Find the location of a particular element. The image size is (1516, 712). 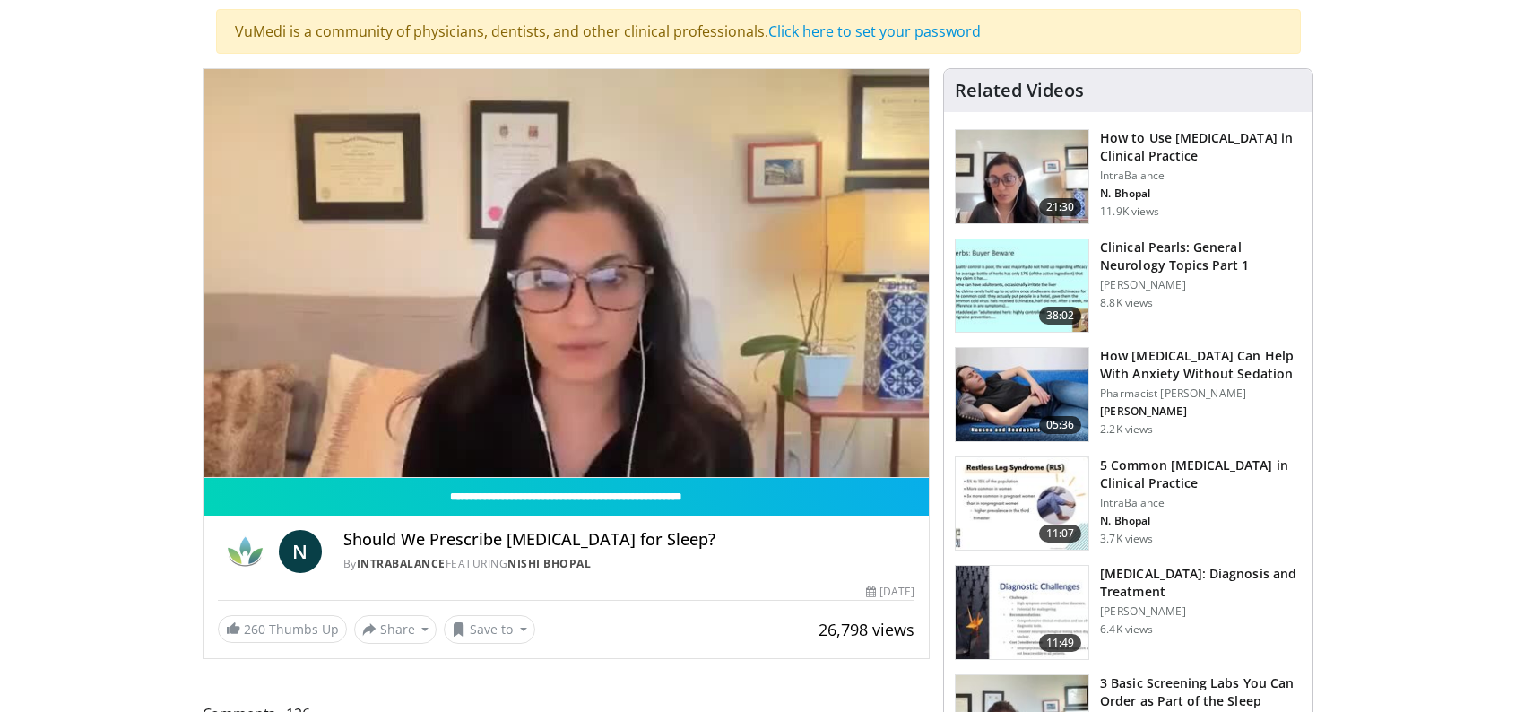

img: 7bfe4765-2bdb-4a7e-8d24-83e30517bd33.150x105_q85_crop-smart_upscale.jpg is located at coordinates (1022, 395).